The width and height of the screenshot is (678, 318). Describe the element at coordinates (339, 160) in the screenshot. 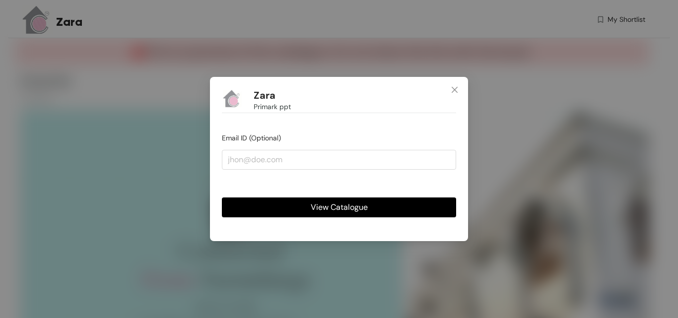

I see `input: jhon@doe.com` at that location.